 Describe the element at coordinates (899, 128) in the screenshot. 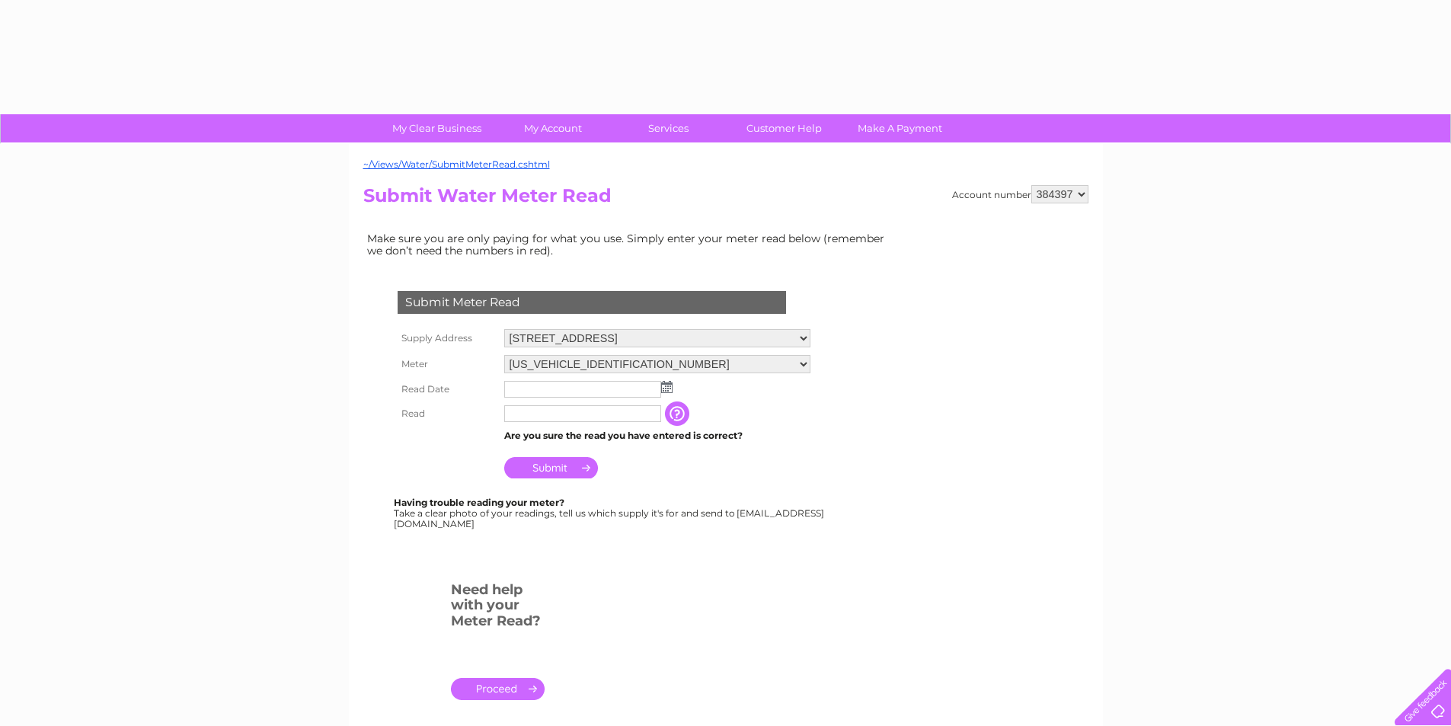

I see `a: Make A Payment` at that location.